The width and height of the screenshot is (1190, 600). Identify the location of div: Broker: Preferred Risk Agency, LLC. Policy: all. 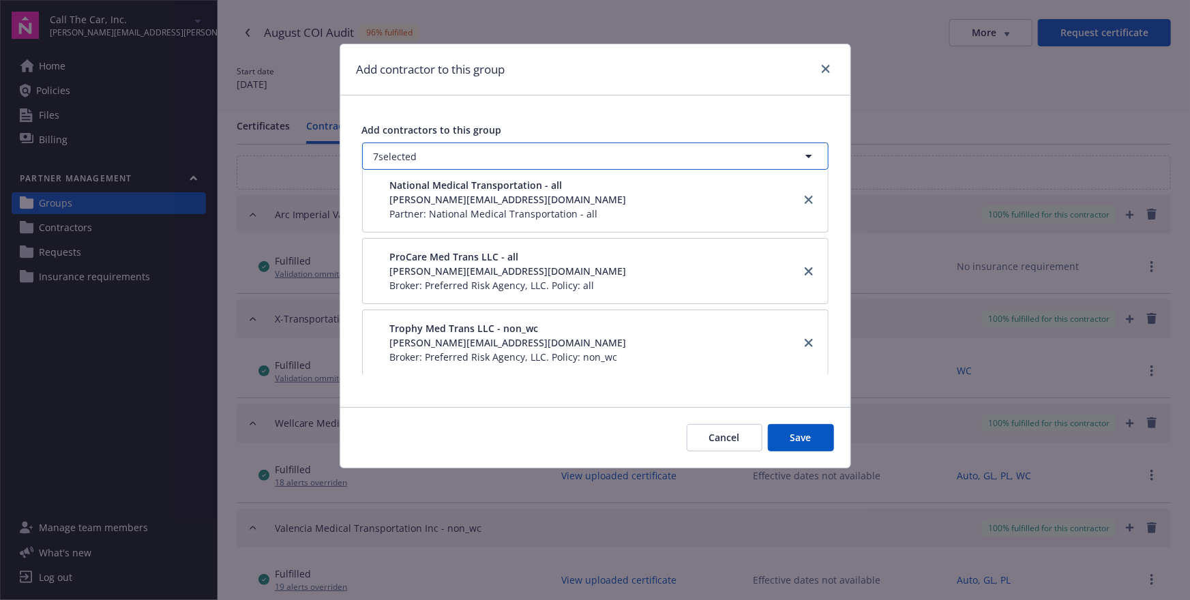
(508, 285).